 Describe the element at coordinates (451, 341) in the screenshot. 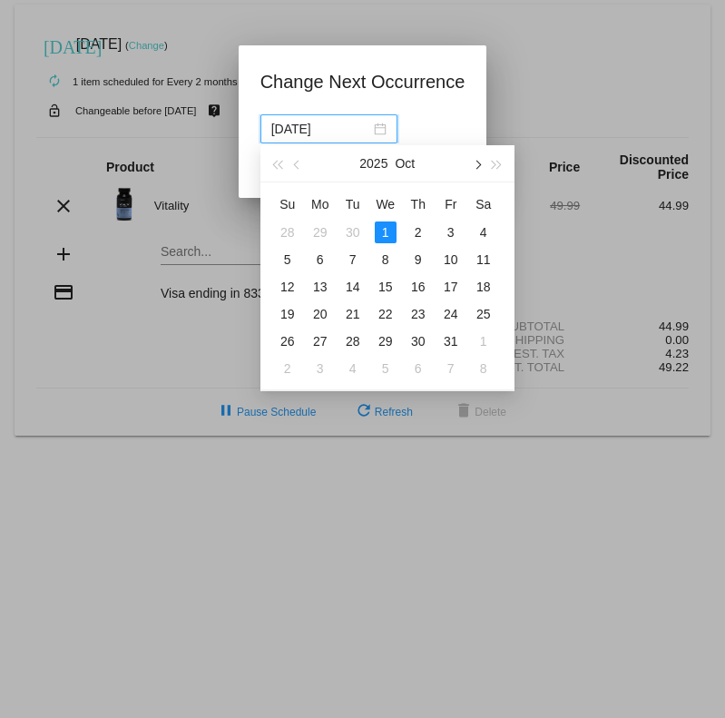

I see `td: 10/31/2025` at that location.